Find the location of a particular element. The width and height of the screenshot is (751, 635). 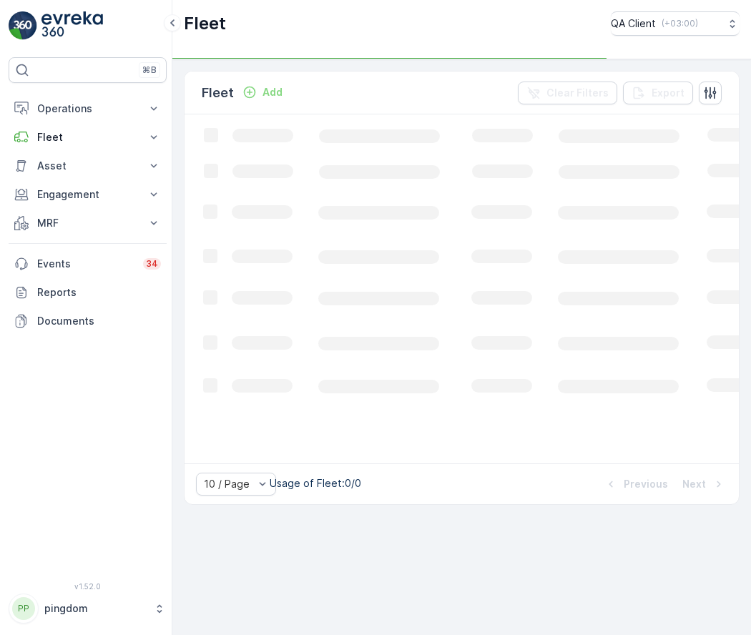

a: Documents is located at coordinates (87, 321).